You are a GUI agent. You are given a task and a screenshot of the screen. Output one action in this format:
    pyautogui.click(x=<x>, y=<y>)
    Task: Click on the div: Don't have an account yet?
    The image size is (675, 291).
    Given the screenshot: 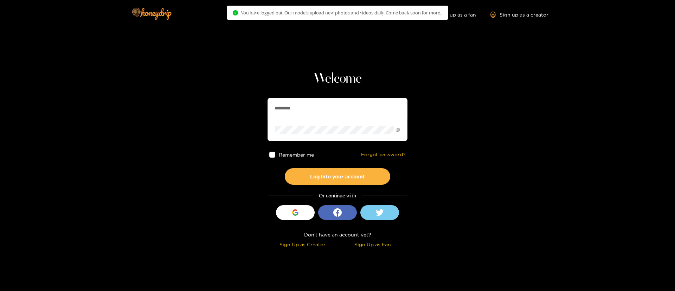 What is the action you would take?
    pyautogui.click(x=338, y=234)
    